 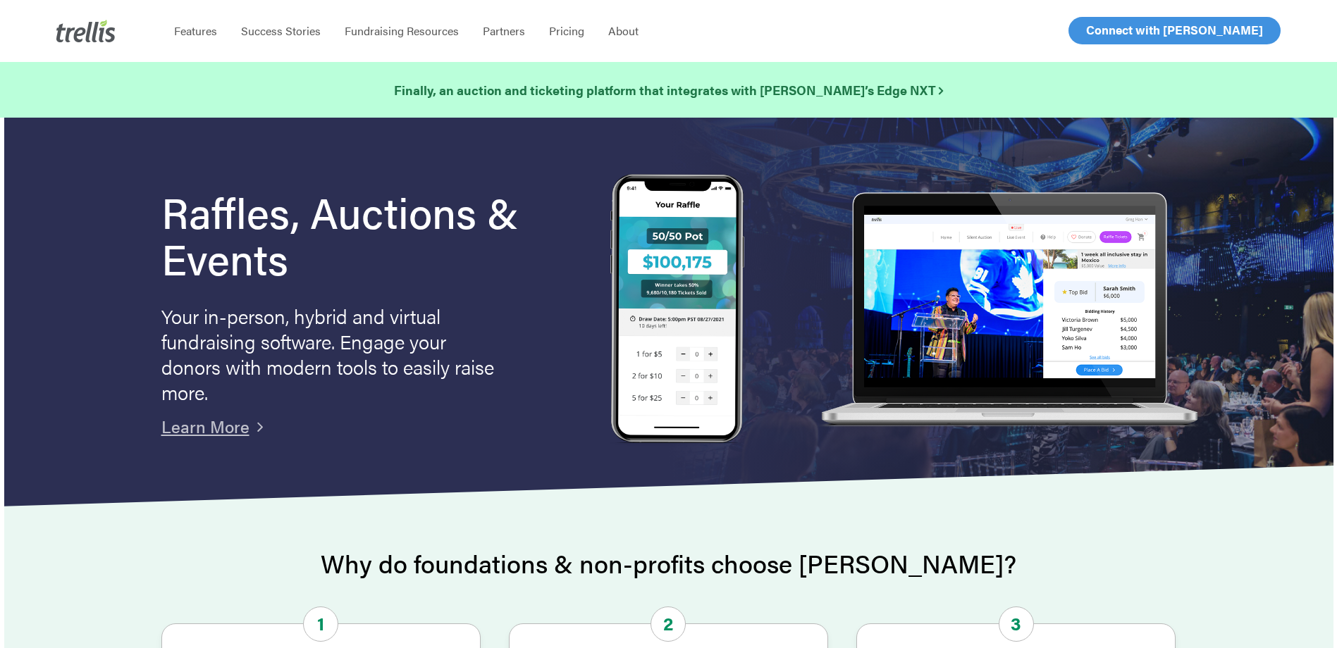 What do you see at coordinates (195, 31) in the screenshot?
I see `a: Features` at bounding box center [195, 31].